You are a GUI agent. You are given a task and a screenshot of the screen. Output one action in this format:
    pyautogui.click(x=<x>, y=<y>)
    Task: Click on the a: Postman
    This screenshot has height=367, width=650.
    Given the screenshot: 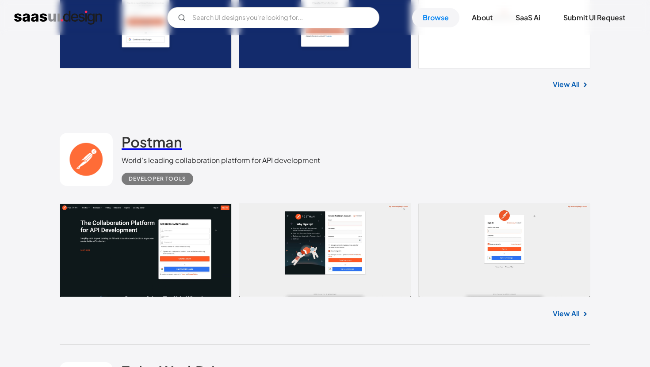 What is the action you would take?
    pyautogui.click(x=152, y=144)
    